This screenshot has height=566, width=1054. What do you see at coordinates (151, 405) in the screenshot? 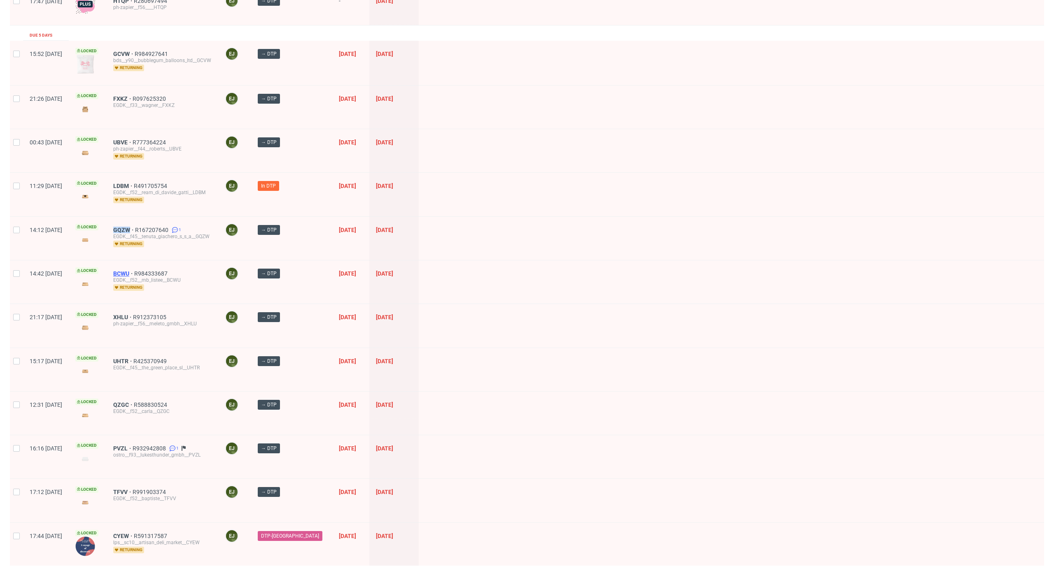
I see `span: R588830524` at bounding box center [151, 405].